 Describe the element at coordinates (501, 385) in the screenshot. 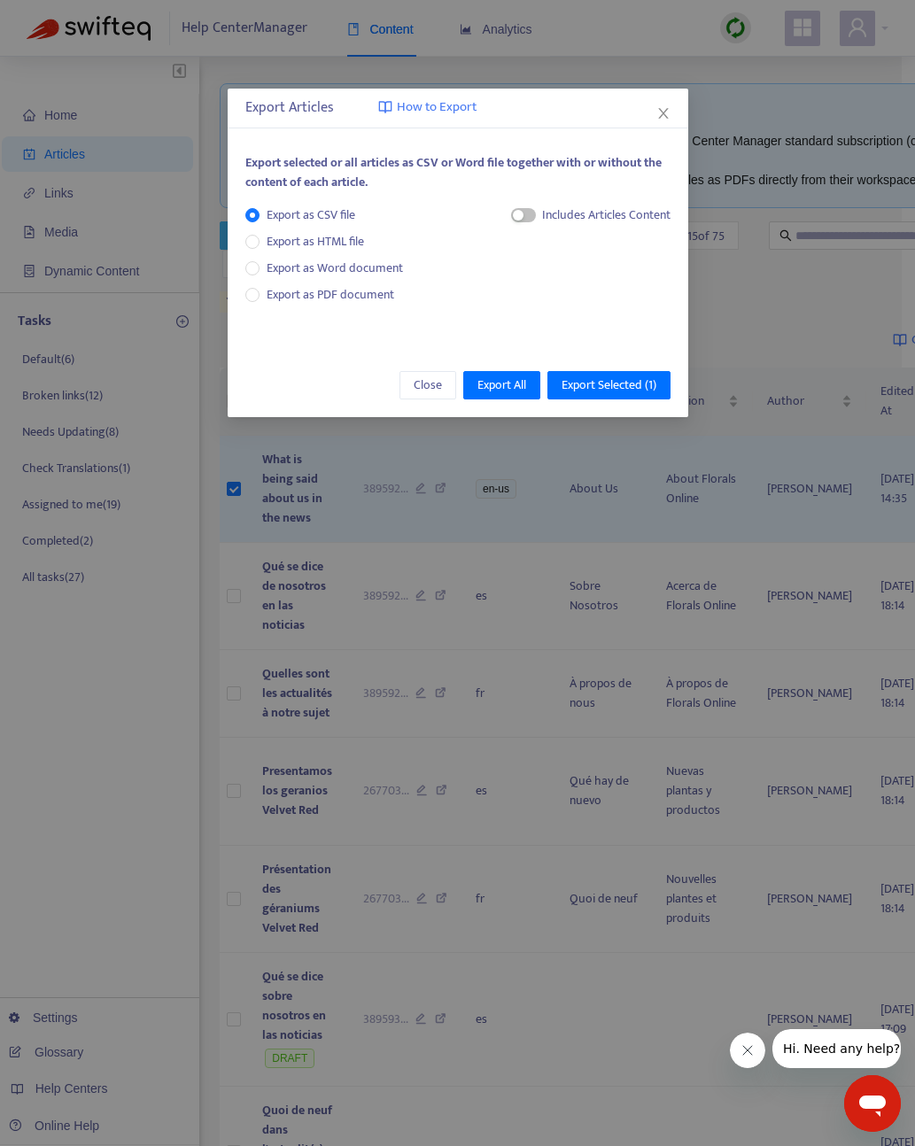

I see `span: Export All` at that location.